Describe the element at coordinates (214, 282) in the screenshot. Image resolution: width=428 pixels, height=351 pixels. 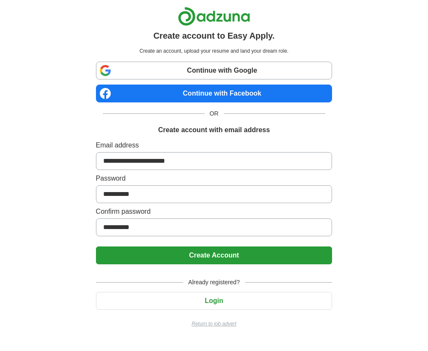
I see `span: Already registered?` at that location.